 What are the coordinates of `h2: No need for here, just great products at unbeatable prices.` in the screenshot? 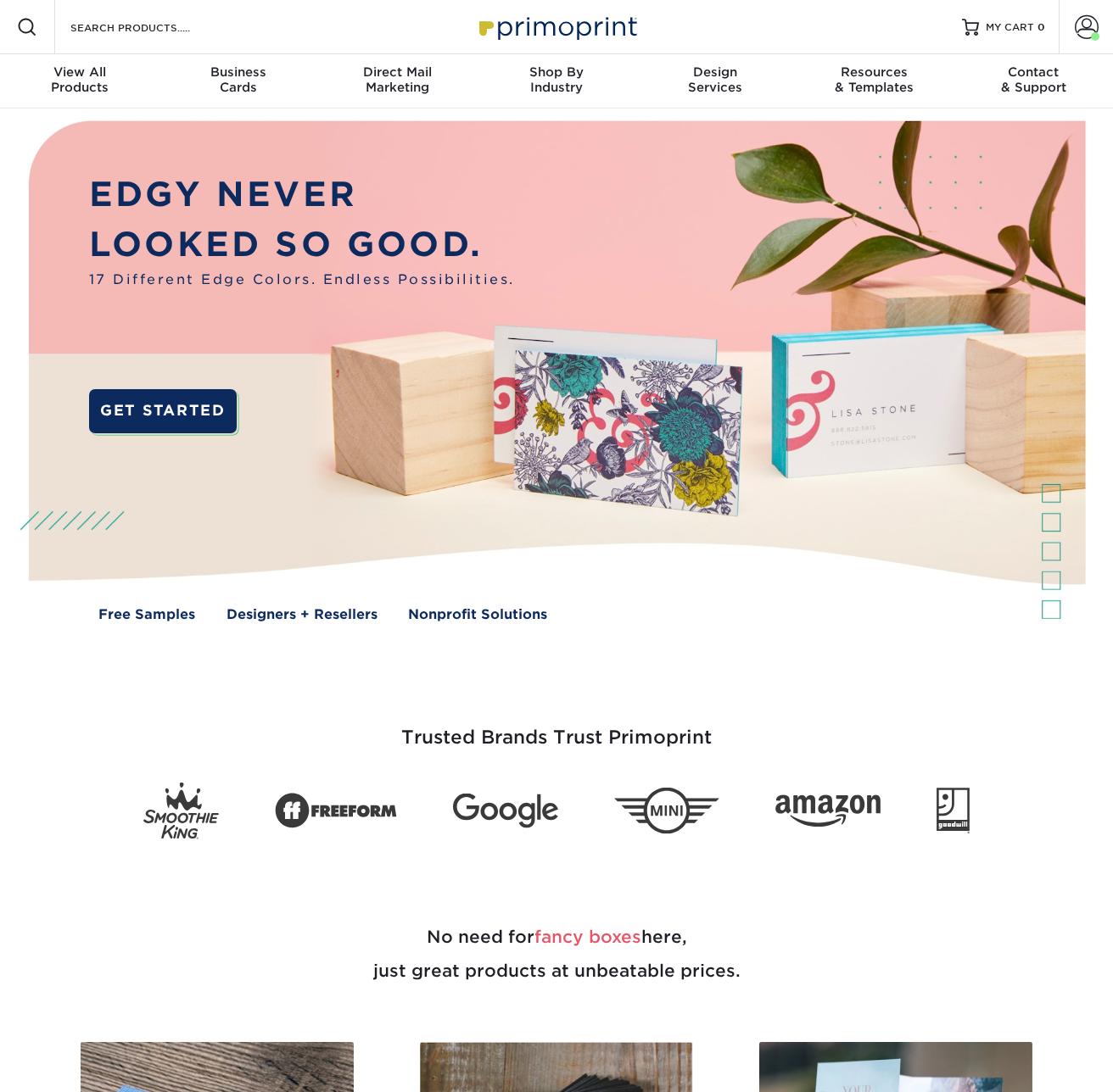 It's located at (556, 954).